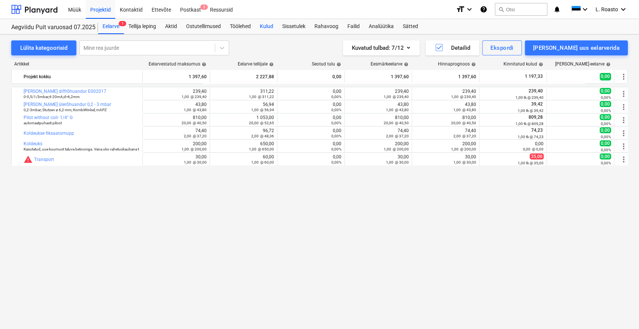 The height and width of the screenshot is (329, 639). What do you see at coordinates (501, 9) in the screenshot?
I see `span: search` at bounding box center [501, 9].